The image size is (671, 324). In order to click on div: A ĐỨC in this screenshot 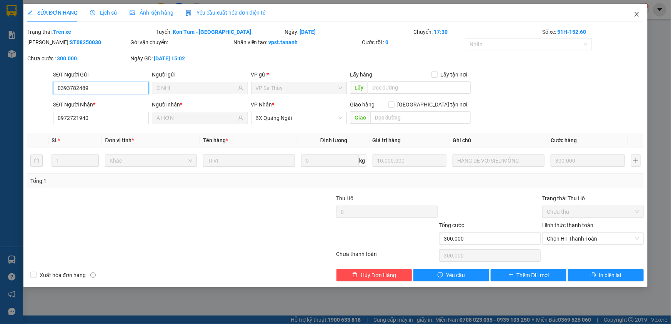, I will do `click(97, 30)`.